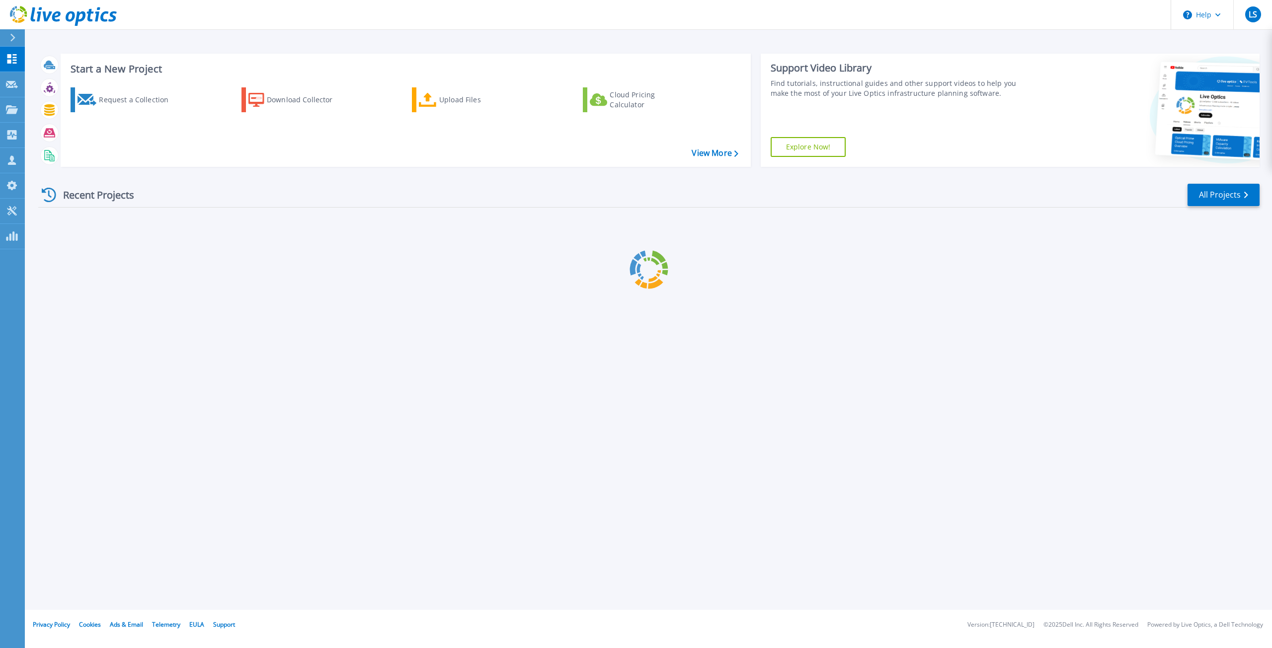  What do you see at coordinates (1252, 14) in the screenshot?
I see `span: LS` at bounding box center [1252, 14].